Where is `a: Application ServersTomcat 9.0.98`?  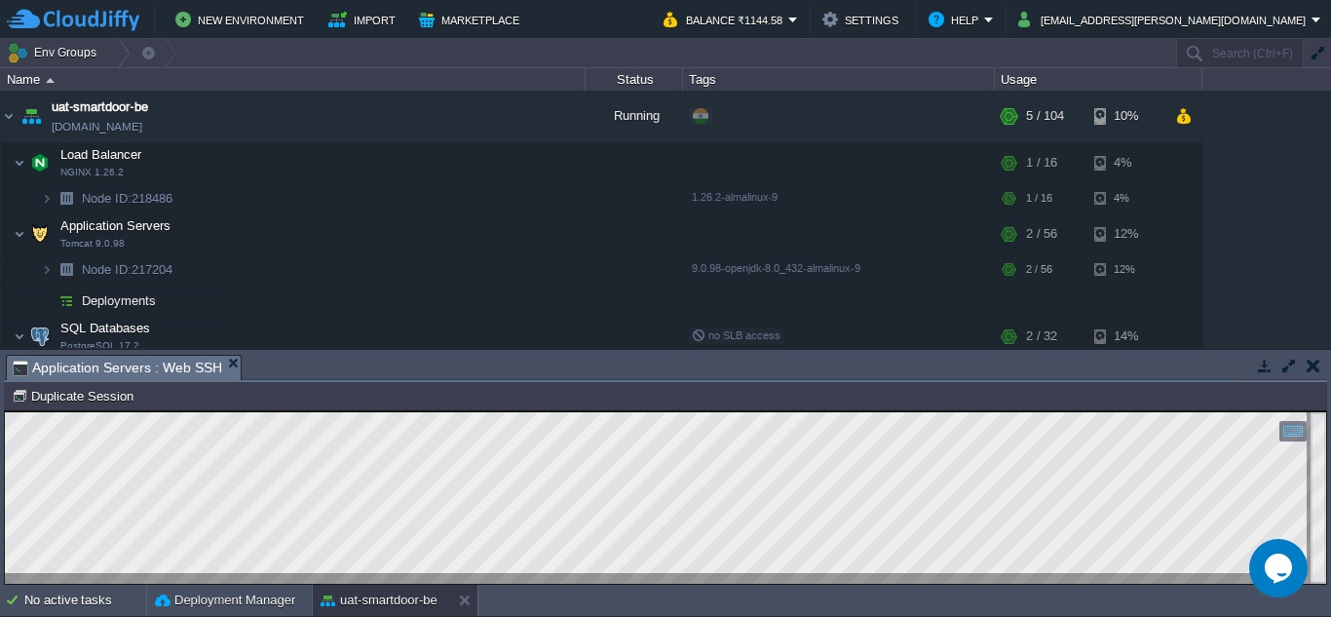
a: Application ServersTomcat 9.0.98 is located at coordinates (116, 225).